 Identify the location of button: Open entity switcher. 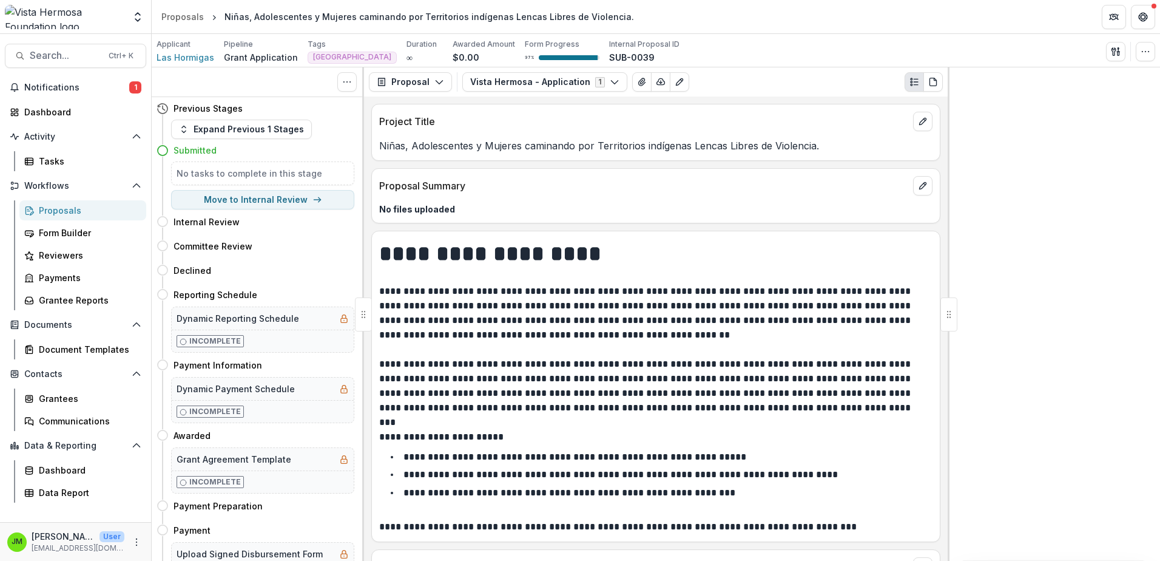
(138, 17).